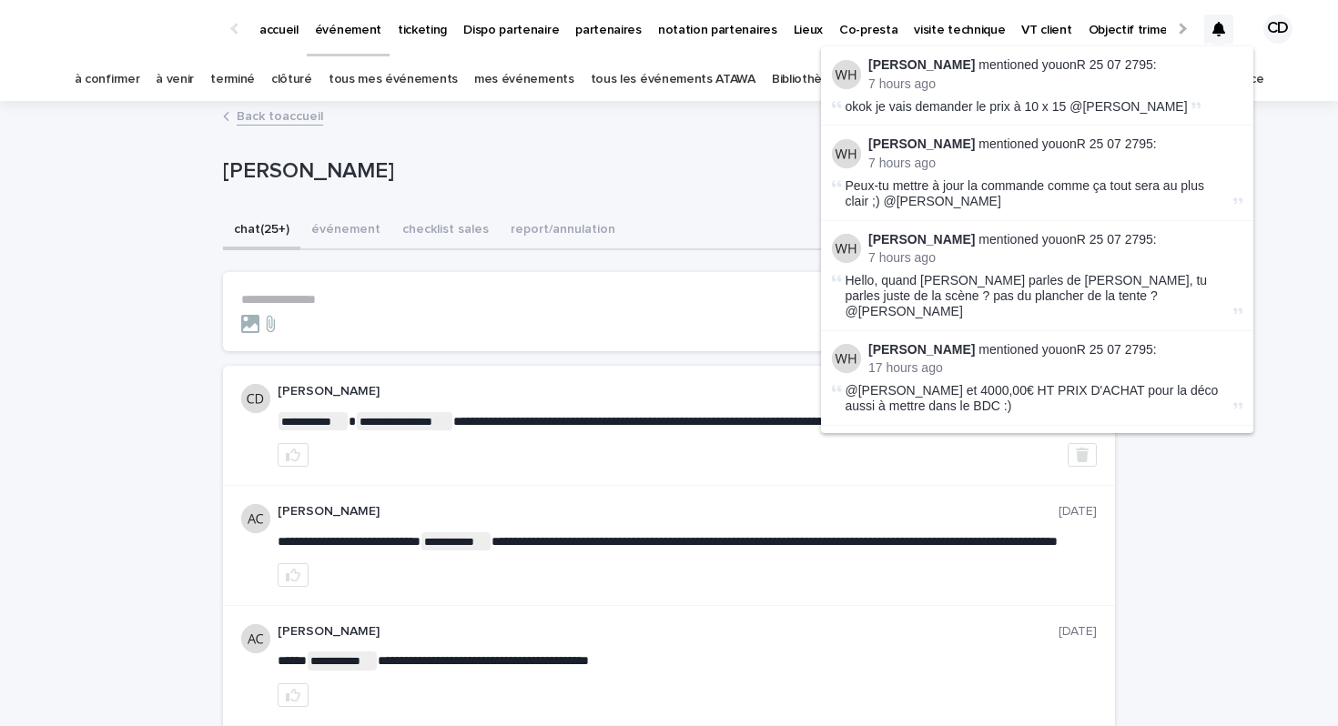 The height and width of the screenshot is (726, 1338). I want to click on button: report/annulation, so click(563, 231).